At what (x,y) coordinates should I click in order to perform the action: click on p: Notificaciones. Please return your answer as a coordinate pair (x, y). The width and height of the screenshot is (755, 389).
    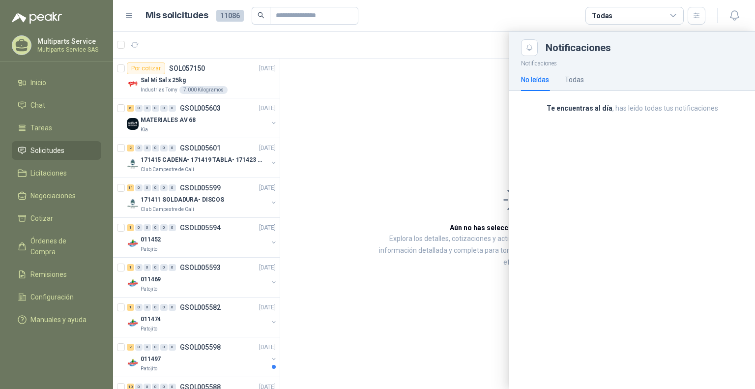
    Looking at the image, I should click on (632, 62).